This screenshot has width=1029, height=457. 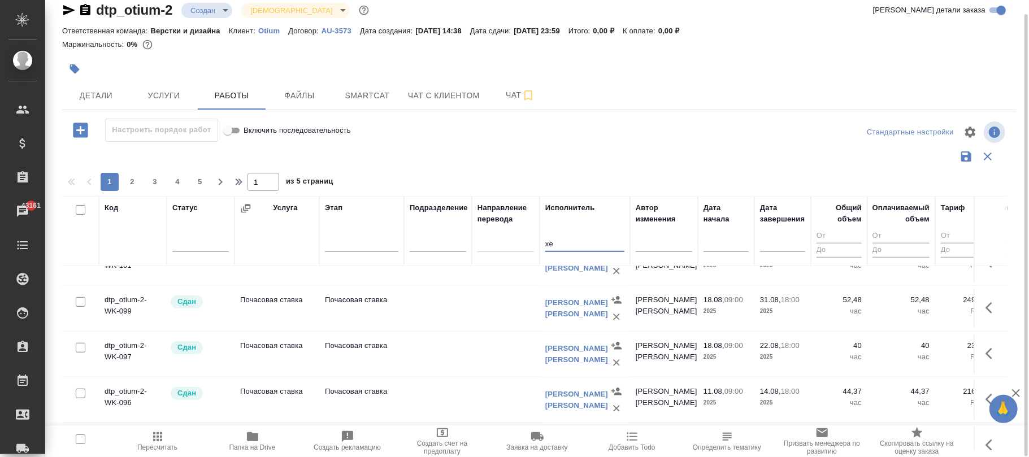 I want to click on span: Посмотреть информацию, so click(x=996, y=132).